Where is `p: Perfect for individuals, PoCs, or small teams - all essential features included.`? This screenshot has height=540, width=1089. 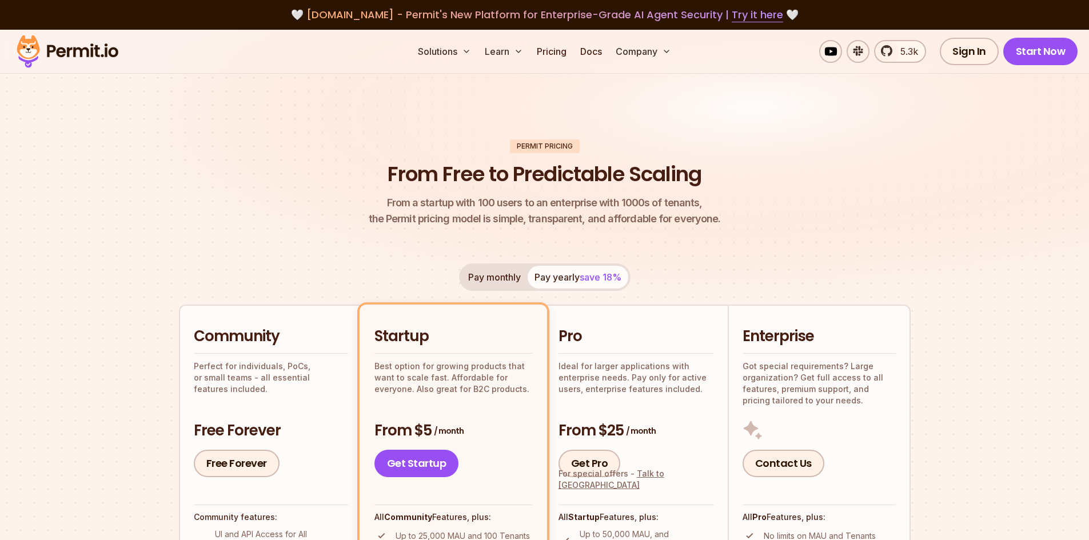
p: Perfect for individuals, PoCs, or small teams - all essential features included. is located at coordinates (271, 378).